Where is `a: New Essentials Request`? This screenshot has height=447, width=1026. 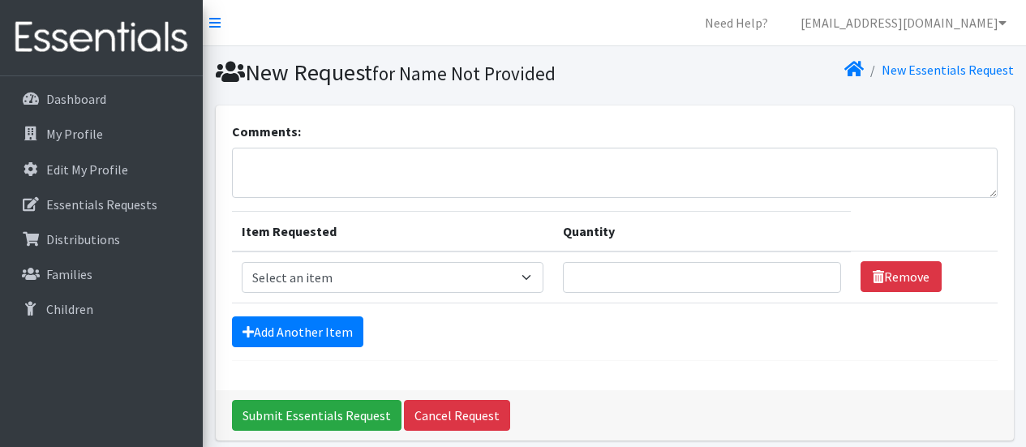 a: New Essentials Request is located at coordinates (947, 70).